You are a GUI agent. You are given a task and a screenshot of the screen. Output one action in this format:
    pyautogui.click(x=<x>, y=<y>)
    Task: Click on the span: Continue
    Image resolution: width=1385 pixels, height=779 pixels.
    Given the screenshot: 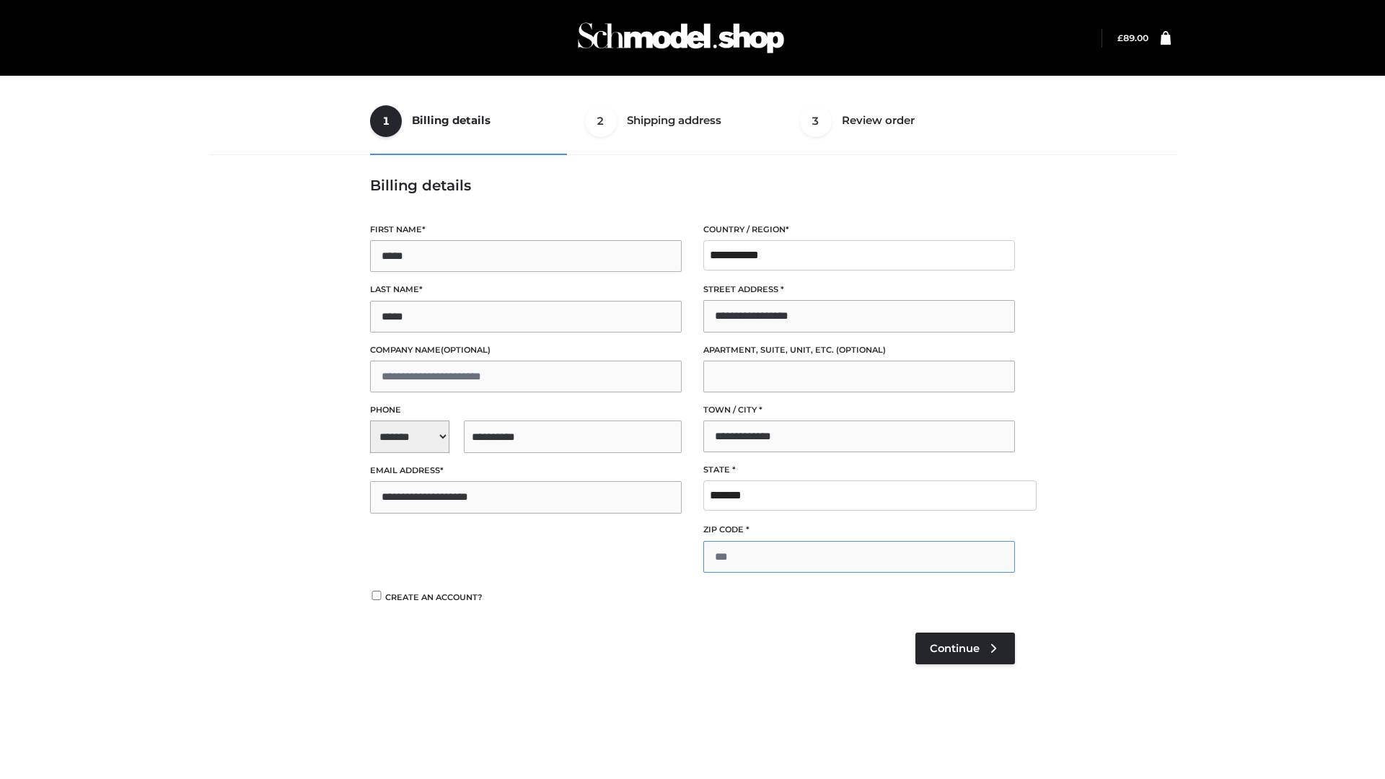 What is the action you would take?
    pyautogui.click(x=954, y=648)
    